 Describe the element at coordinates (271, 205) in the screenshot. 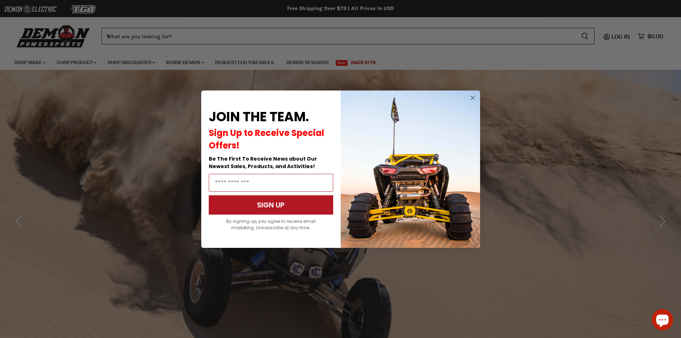

I see `button: SIGN UP` at that location.